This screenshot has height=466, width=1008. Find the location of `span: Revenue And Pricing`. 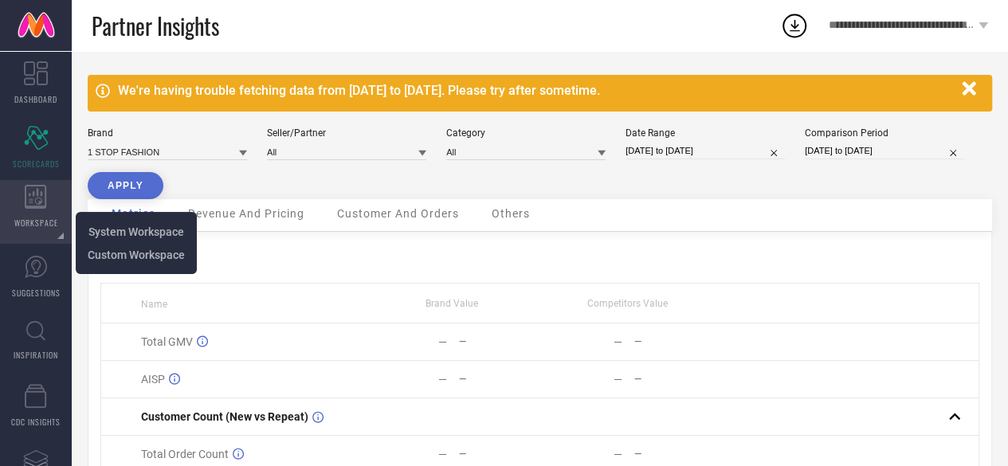

span: Revenue And Pricing is located at coordinates (246, 214).